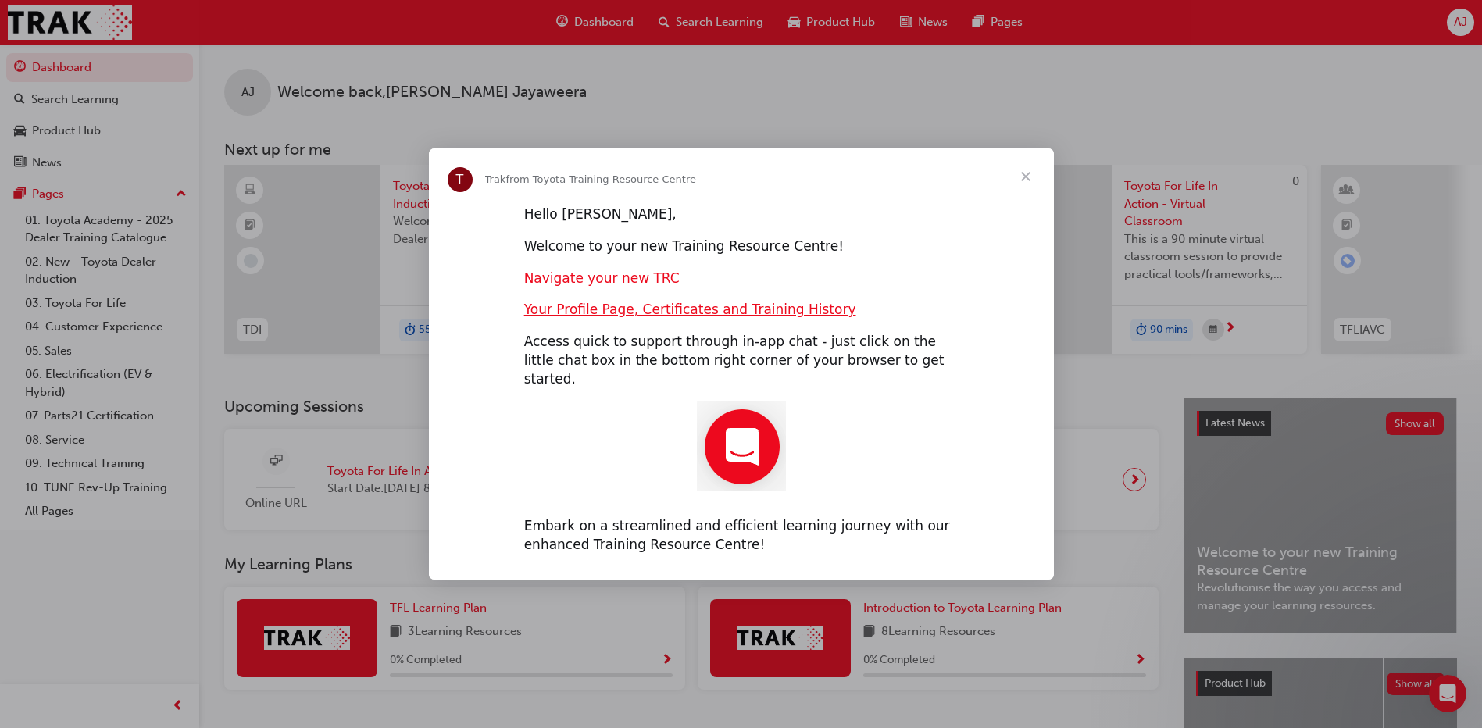 The height and width of the screenshot is (728, 1482). What do you see at coordinates (1026, 177) in the screenshot?
I see `span: Close` at bounding box center [1026, 177].